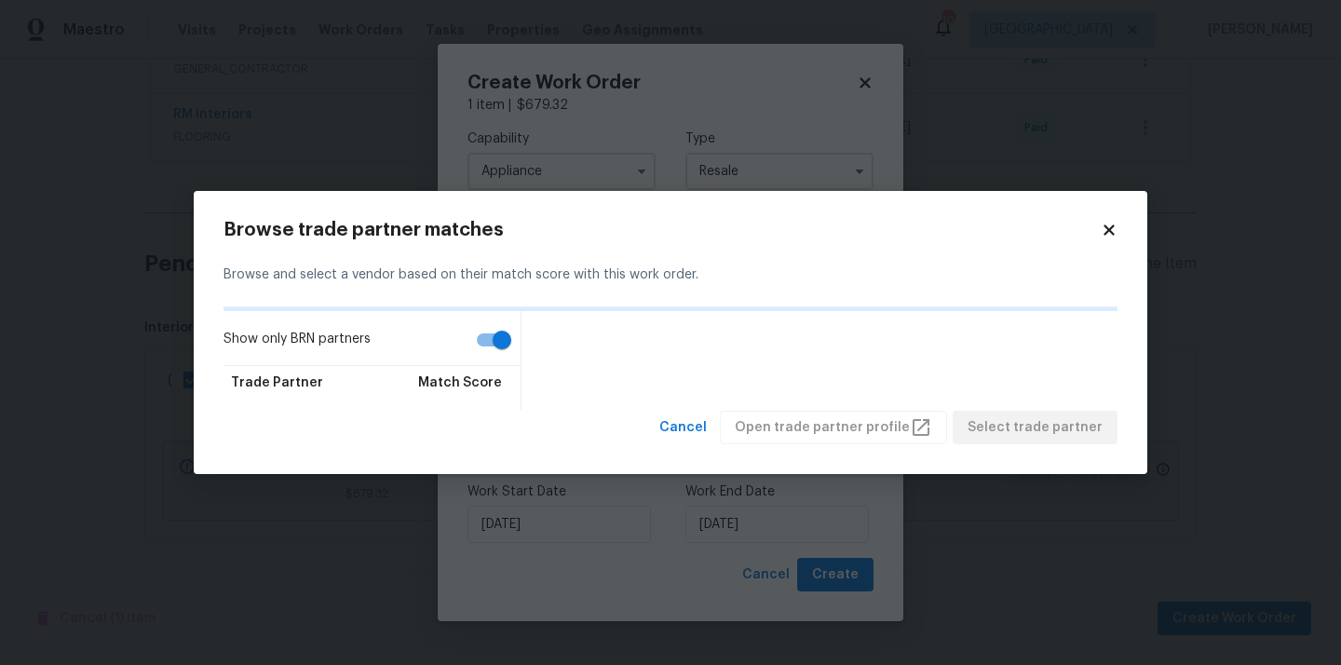 The image size is (1341, 665). Describe the element at coordinates (662, 230) in the screenshot. I see `h2: Browse trade partner matches` at that location.